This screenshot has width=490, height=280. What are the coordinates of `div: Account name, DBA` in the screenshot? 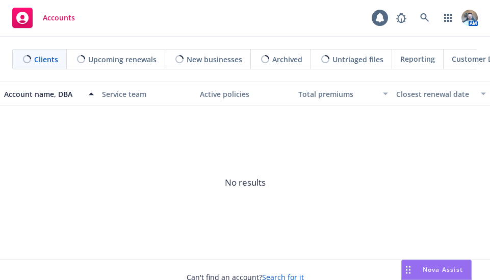 It's located at (43, 94).